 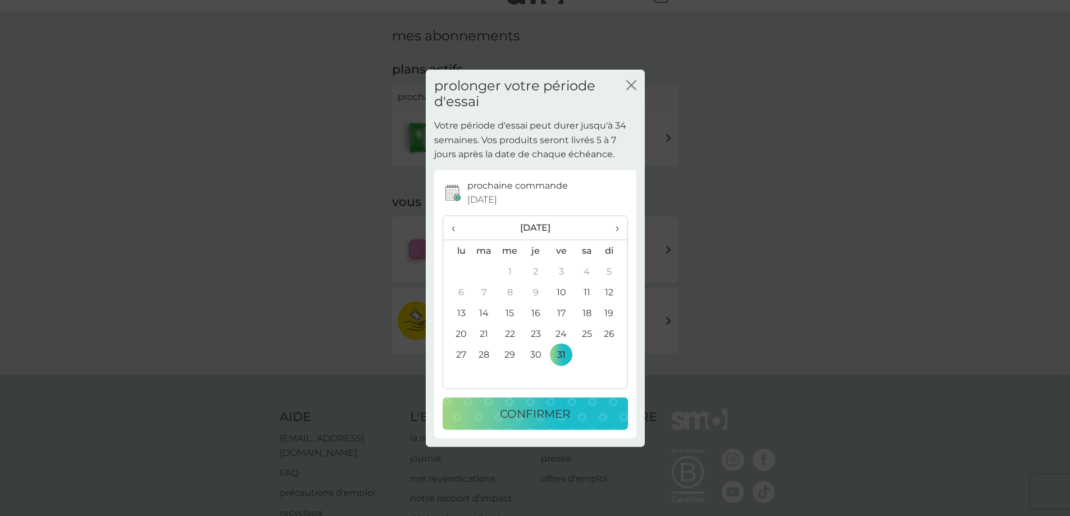 What do you see at coordinates (613, 271) in the screenshot?
I see `td: 5` at bounding box center [613, 271].